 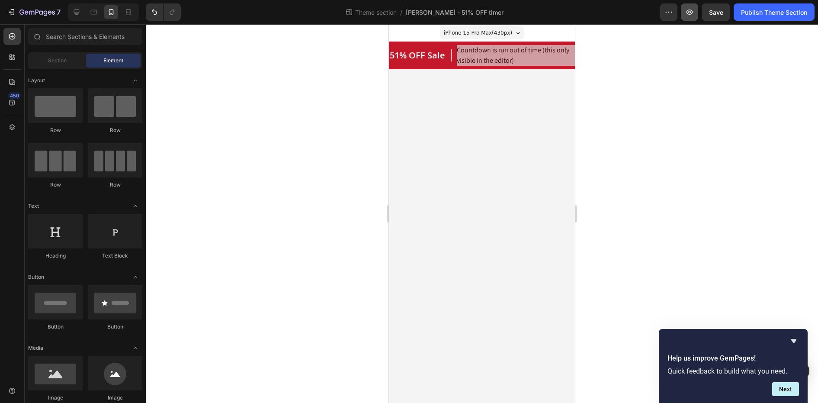 What do you see at coordinates (163, 12) in the screenshot?
I see `div: Undo/Redo` at bounding box center [163, 12].